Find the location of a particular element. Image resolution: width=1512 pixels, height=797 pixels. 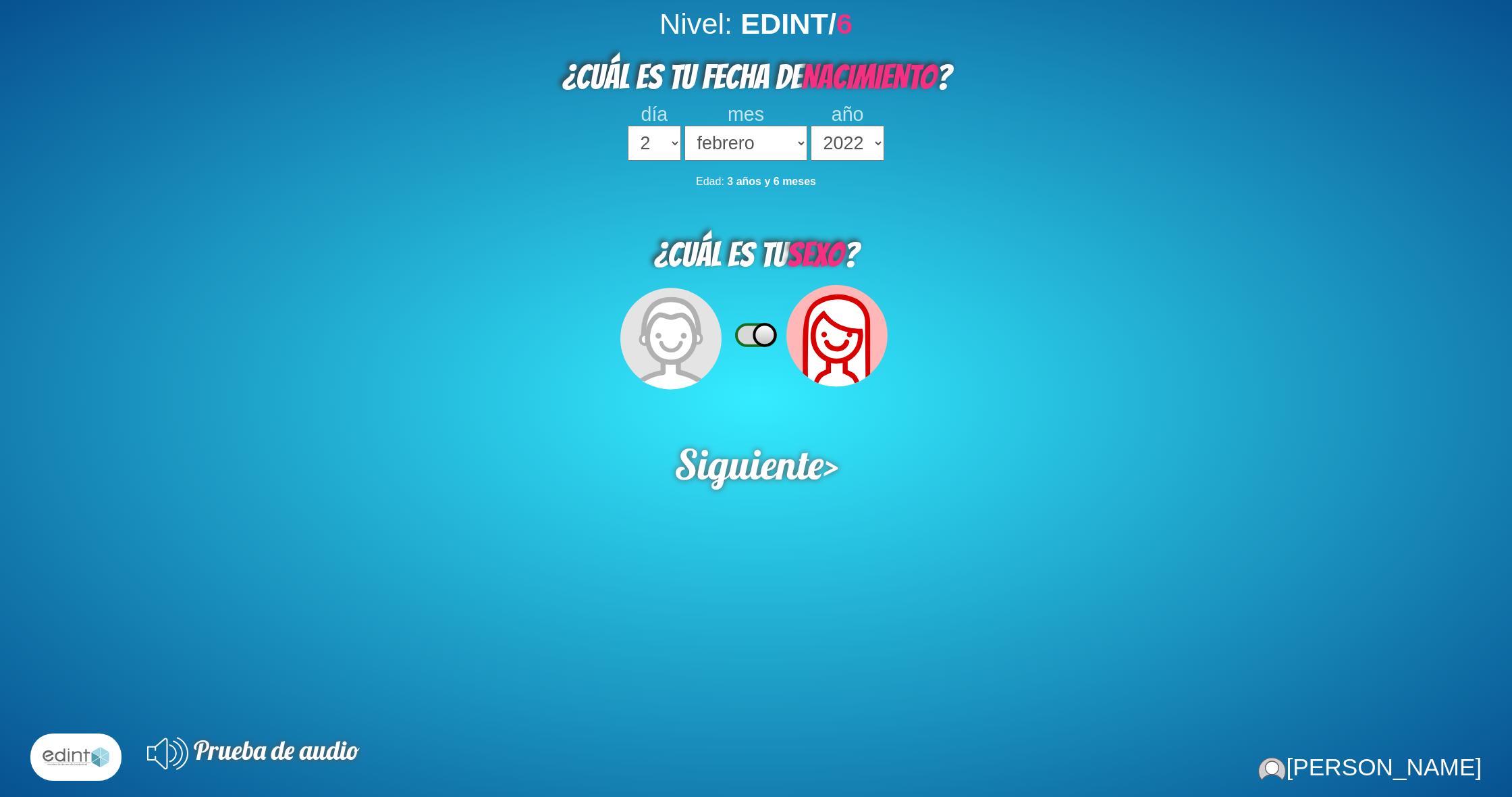

span: ¿CUÁL ES TU ? is located at coordinates (756, 254).